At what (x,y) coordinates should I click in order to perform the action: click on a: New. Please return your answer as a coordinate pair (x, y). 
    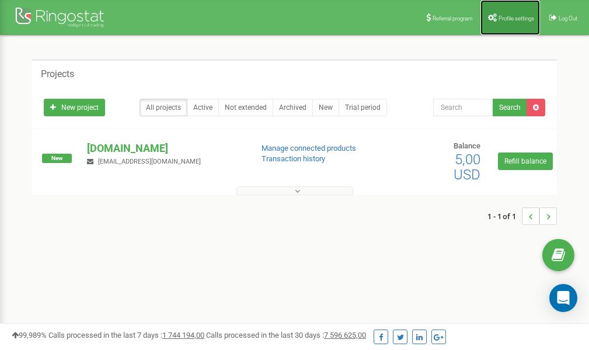
    Looking at the image, I should click on (326, 107).